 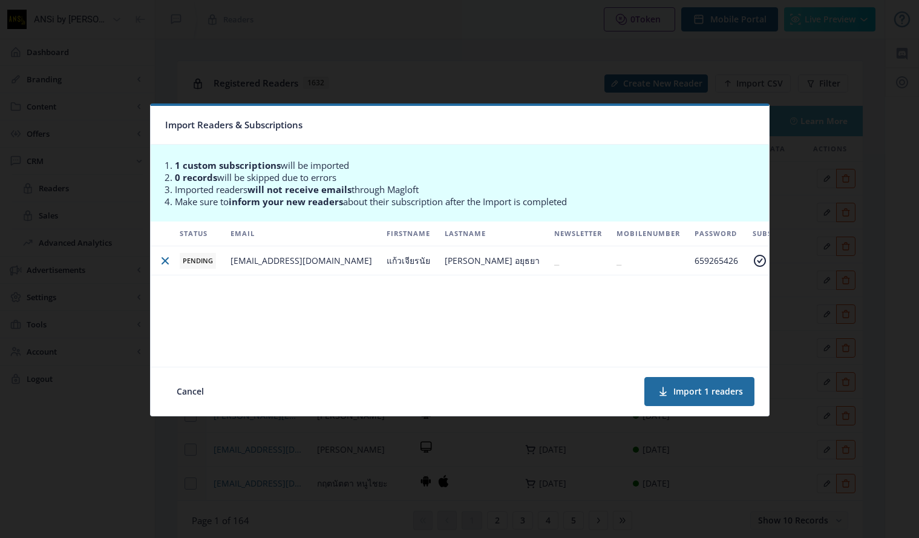 What do you see at coordinates (409, 260) in the screenshot?
I see `span: แก้วเจียรนัย` at bounding box center [409, 260].